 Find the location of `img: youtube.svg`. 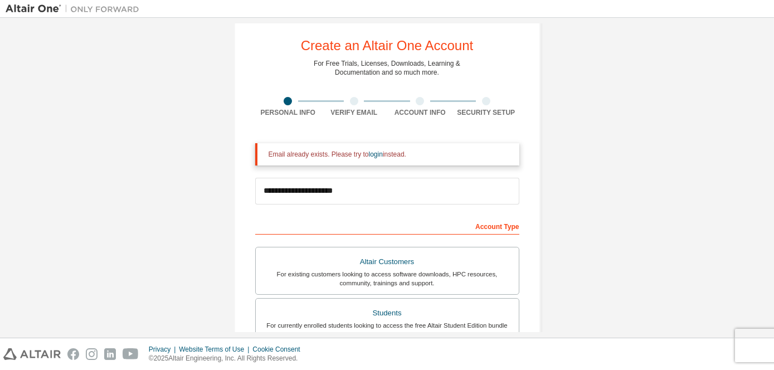

img: youtube.svg is located at coordinates (130, 354).